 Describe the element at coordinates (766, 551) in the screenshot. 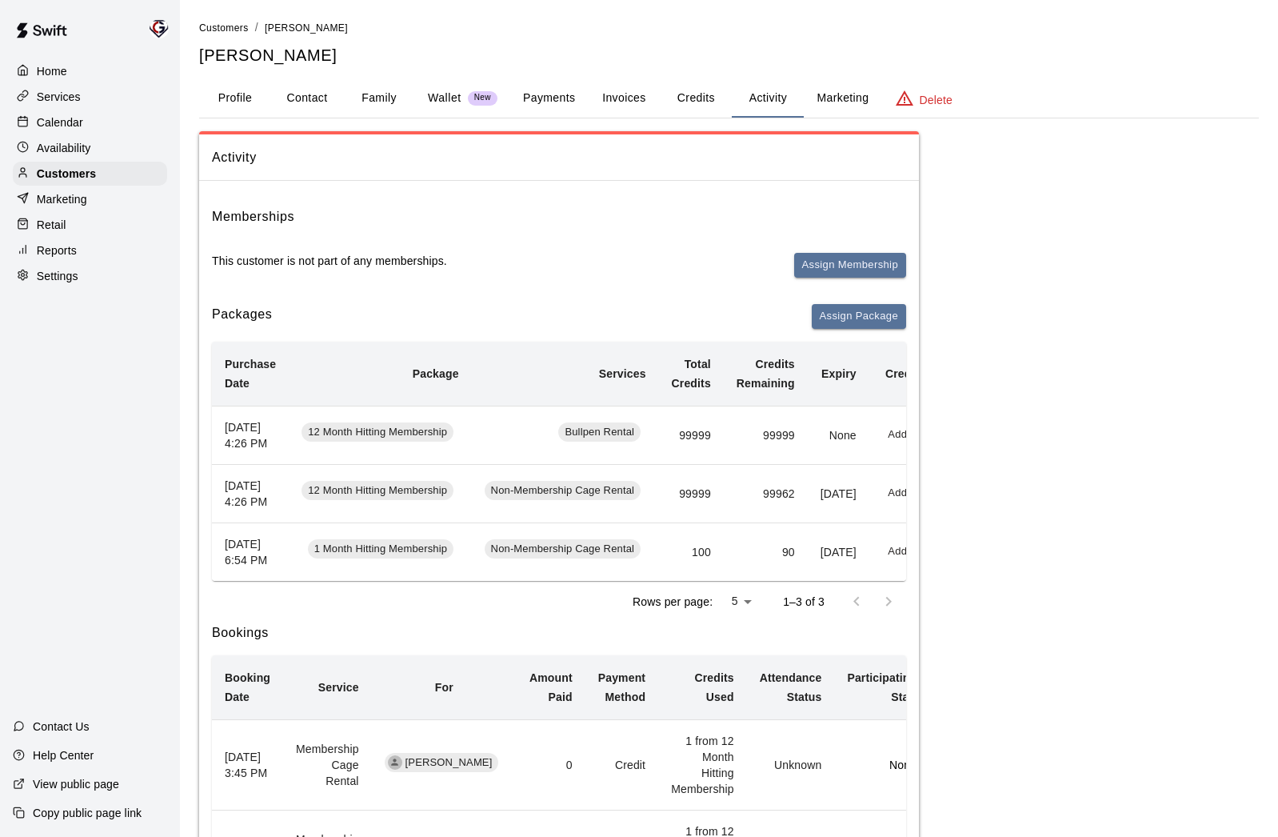

I see `td: 90` at that location.